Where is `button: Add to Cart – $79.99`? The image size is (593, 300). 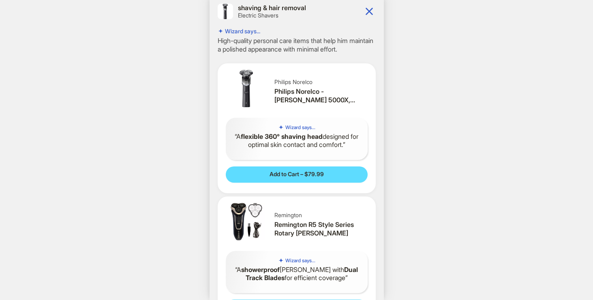
button: Add to Cart – $79.99 is located at coordinates (297, 174).